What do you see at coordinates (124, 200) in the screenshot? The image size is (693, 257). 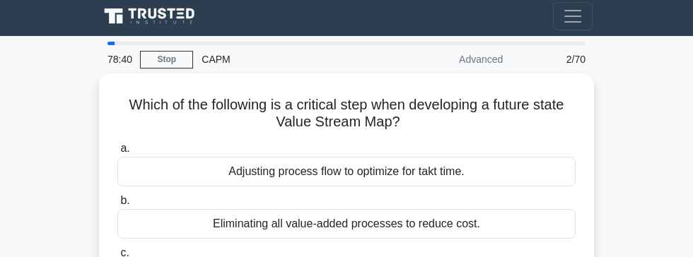 I see `span: b.` at bounding box center [124, 200].